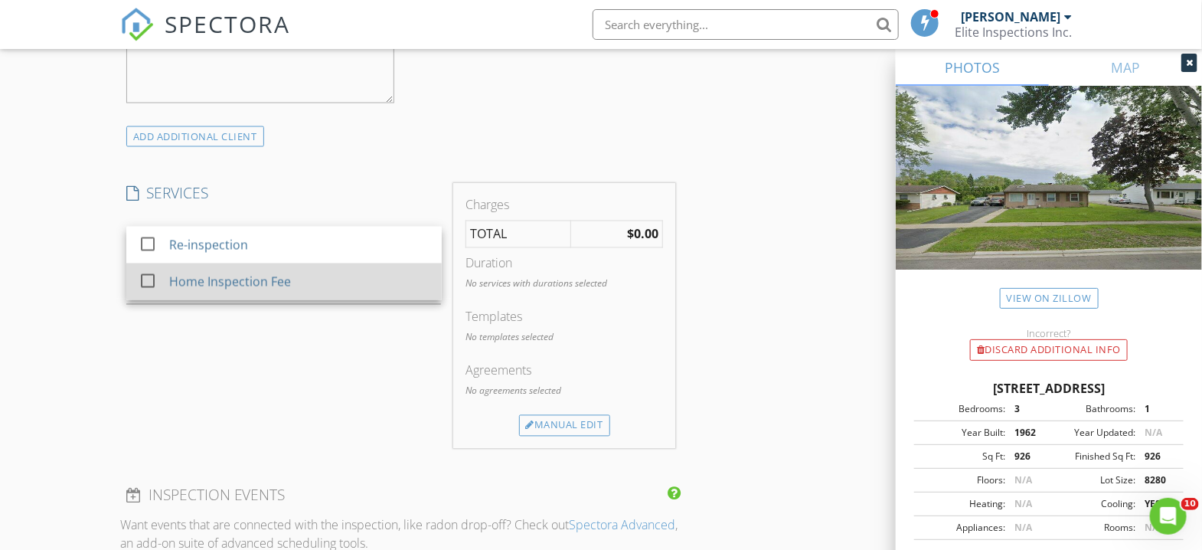 This screenshot has width=1202, height=550. What do you see at coordinates (518, 234) in the screenshot?
I see `td: TOTAL` at bounding box center [518, 234].